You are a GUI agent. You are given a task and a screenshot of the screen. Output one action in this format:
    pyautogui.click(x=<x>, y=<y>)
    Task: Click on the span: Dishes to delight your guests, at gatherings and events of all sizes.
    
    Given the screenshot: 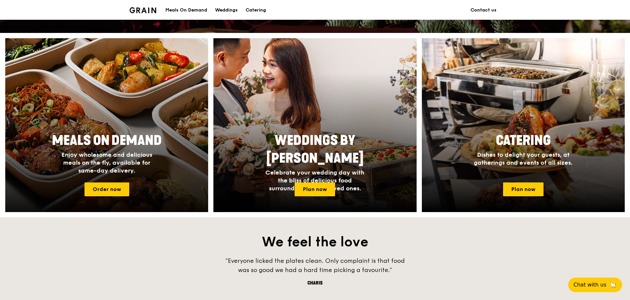 What is the action you would take?
    pyautogui.click(x=523, y=159)
    